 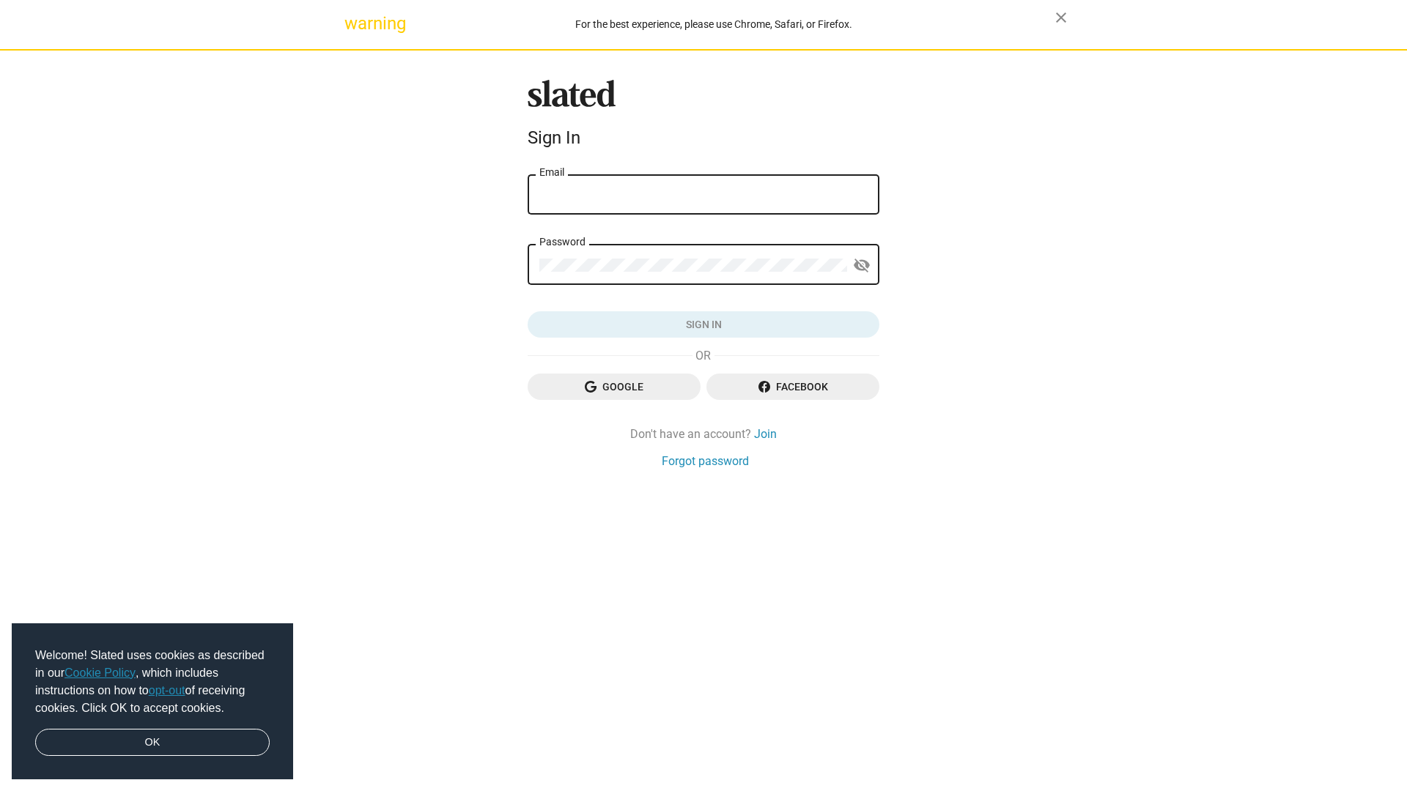 I want to click on a: Cookie Policy, so click(x=100, y=673).